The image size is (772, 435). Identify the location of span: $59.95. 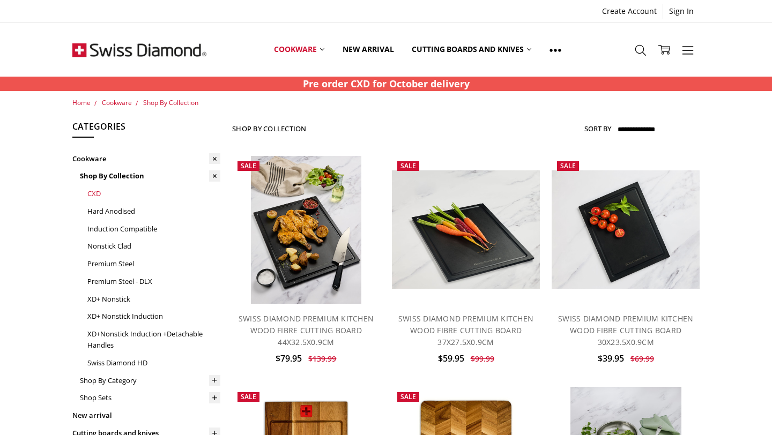
(451, 359).